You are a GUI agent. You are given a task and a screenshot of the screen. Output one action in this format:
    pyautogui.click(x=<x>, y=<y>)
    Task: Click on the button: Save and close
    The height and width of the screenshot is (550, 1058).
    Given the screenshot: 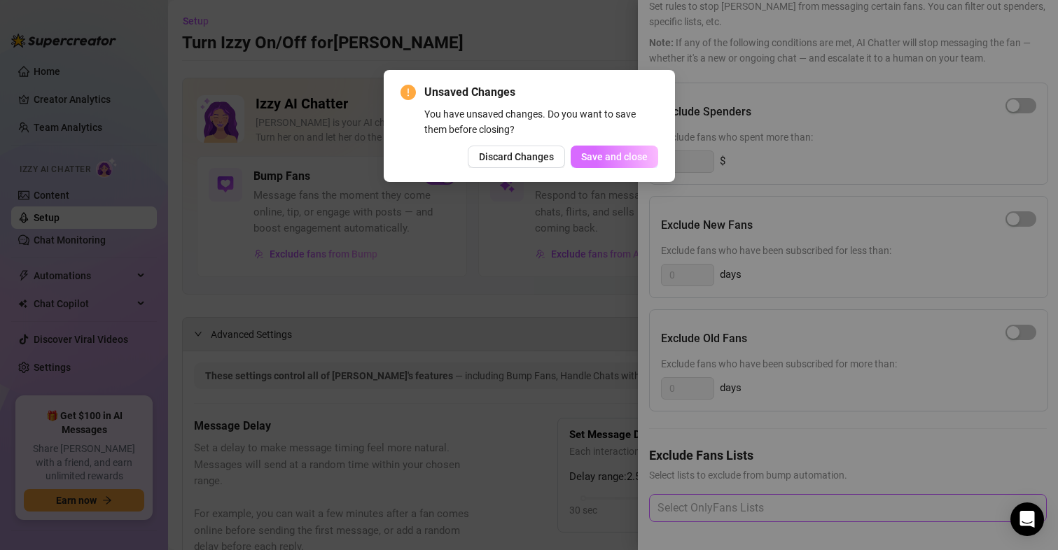 What is the action you would take?
    pyautogui.click(x=614, y=157)
    